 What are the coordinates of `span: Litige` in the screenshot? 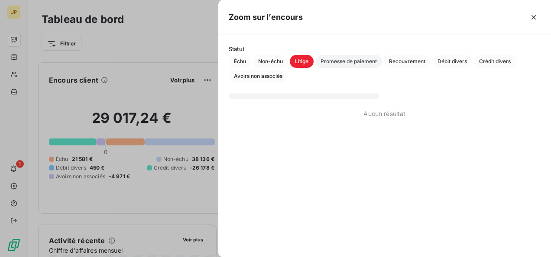 It's located at (301, 61).